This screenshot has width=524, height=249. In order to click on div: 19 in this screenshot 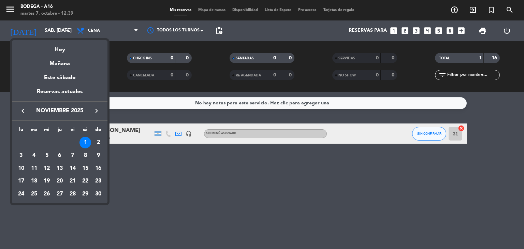, I will do `click(47, 181)`.